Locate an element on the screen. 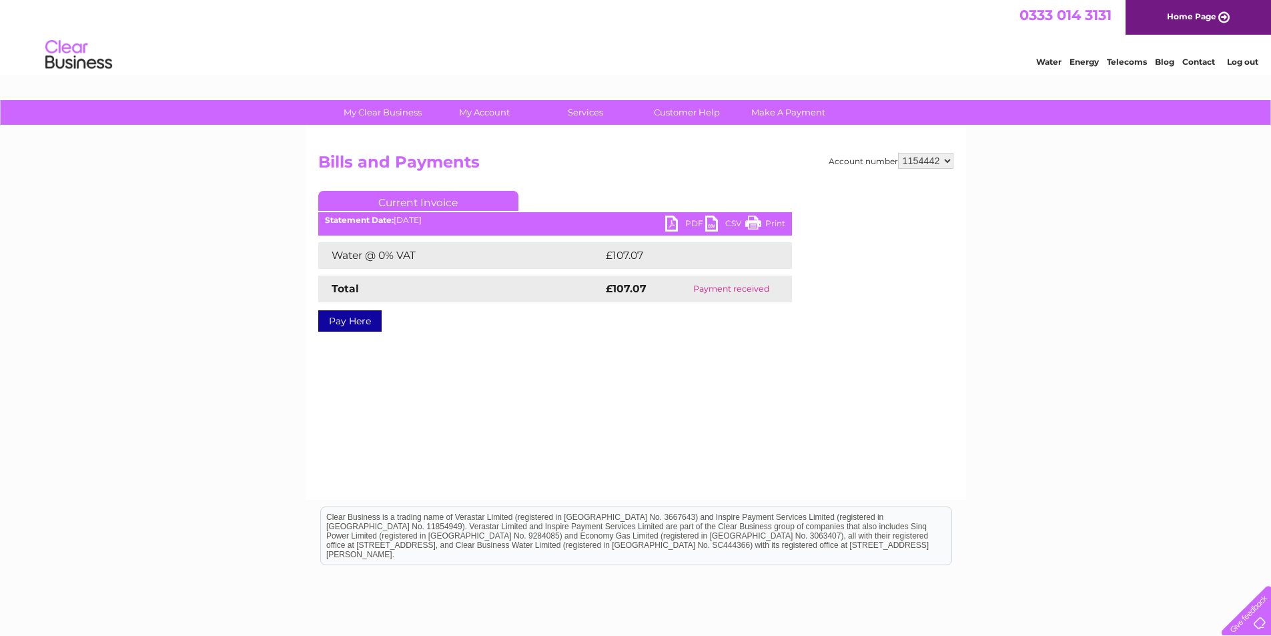 The height and width of the screenshot is (636, 1271). img: logo.png is located at coordinates (79, 55).